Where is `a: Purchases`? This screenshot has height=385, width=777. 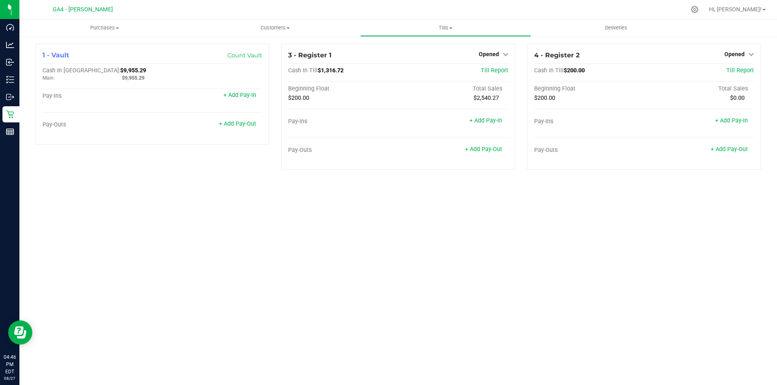
a: Purchases is located at coordinates (104, 28).